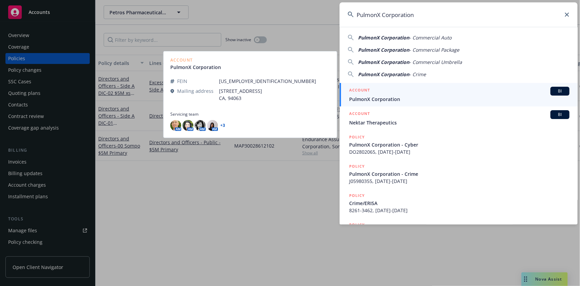 This screenshot has width=580, height=286. I want to click on a: ACCOUNTBIPulmonX Corporation, so click(458, 94).